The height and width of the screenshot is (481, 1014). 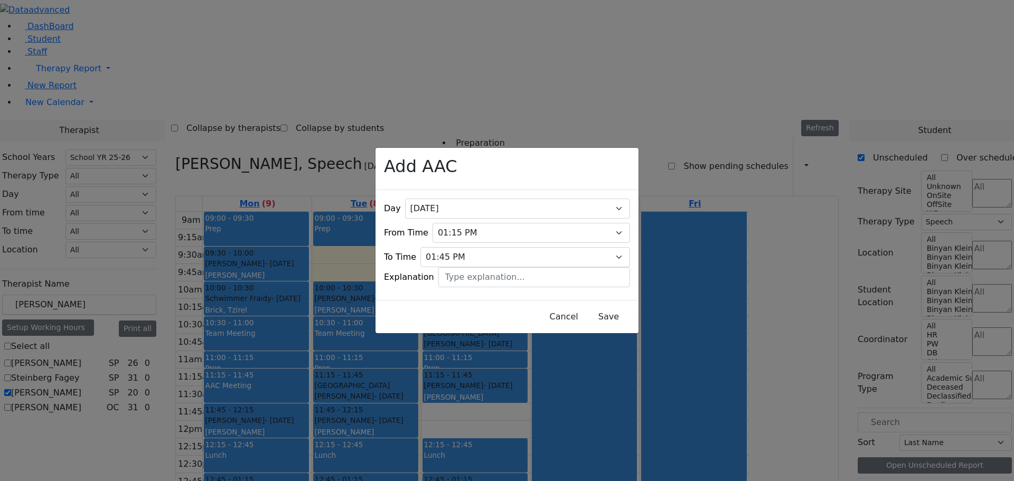 I want to click on h2: Add AAC, so click(x=420, y=166).